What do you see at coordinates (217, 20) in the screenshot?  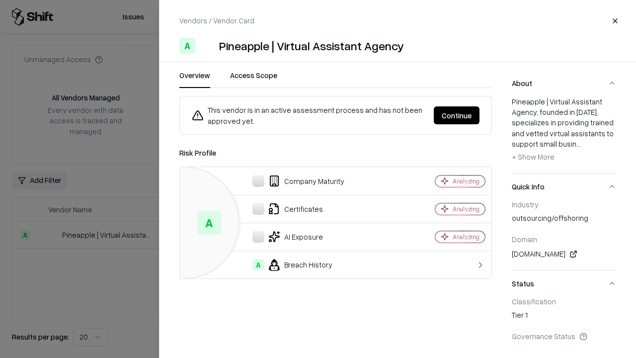 I see `p: Vendors / Vendor Card` at bounding box center [217, 20].